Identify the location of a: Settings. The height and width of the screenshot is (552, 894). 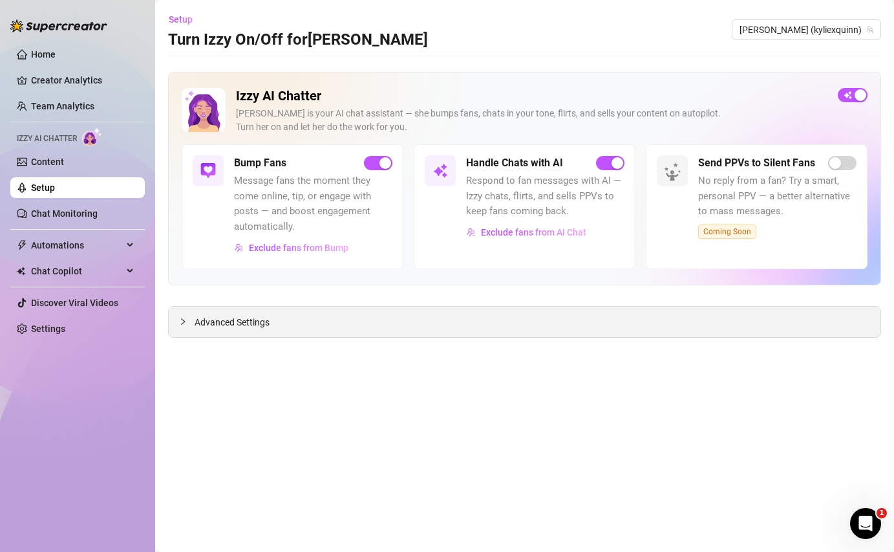
(48, 328).